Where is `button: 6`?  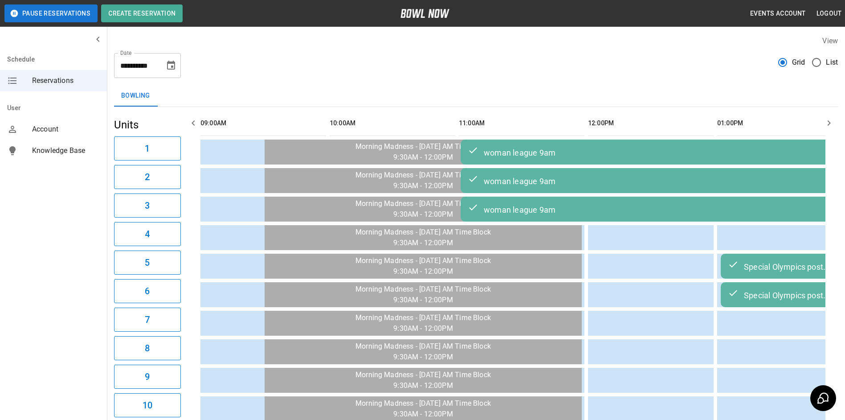 button: 6 is located at coordinates (148, 291).